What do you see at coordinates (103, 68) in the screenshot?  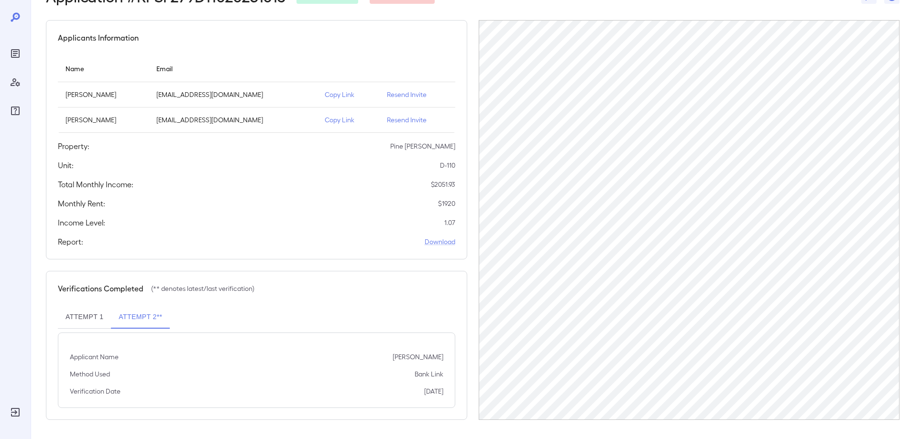 I see `th: Name` at bounding box center [103, 68].